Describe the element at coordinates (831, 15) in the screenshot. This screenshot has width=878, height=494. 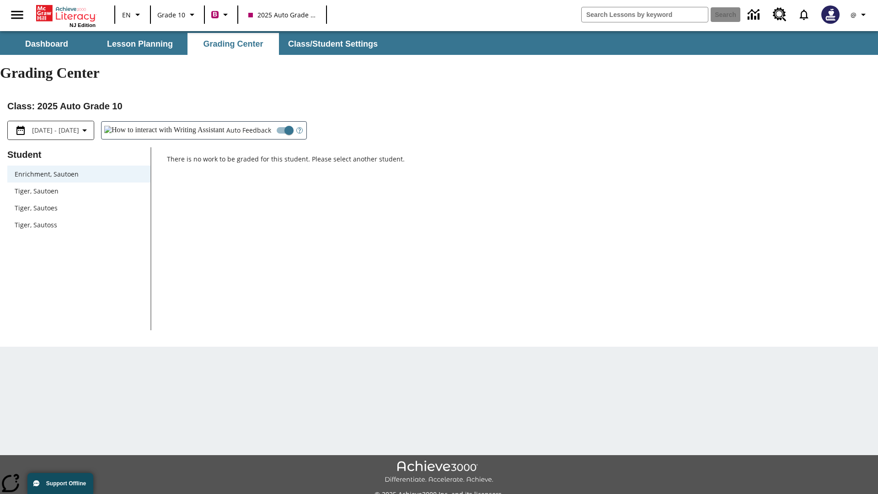
I see `img: Avatar` at that location.